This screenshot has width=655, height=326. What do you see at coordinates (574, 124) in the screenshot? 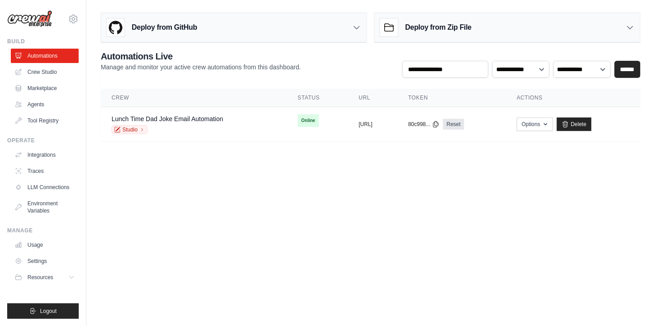
I see `a: Delete` at bounding box center [574, 124].